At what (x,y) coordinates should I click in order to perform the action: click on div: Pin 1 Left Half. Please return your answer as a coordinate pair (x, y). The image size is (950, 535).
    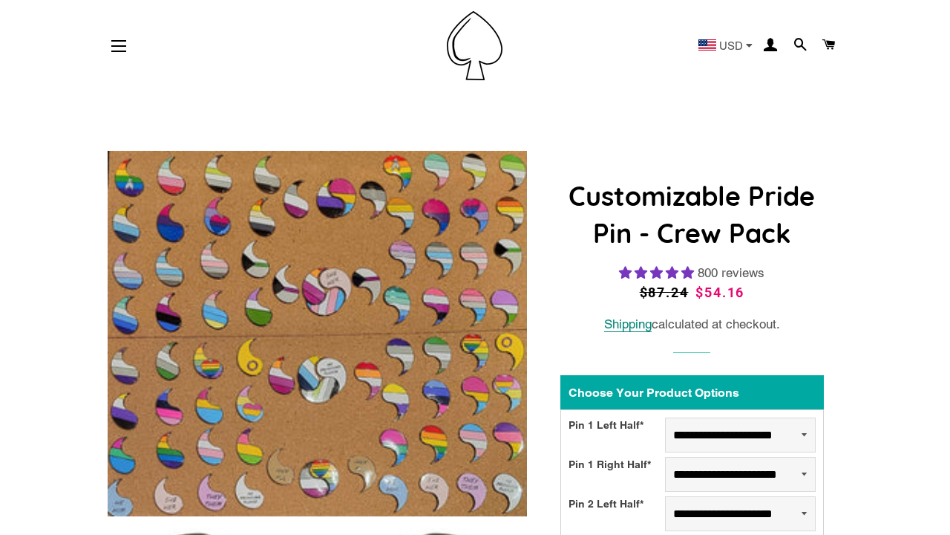
    Looking at the image, I should click on (617, 434).